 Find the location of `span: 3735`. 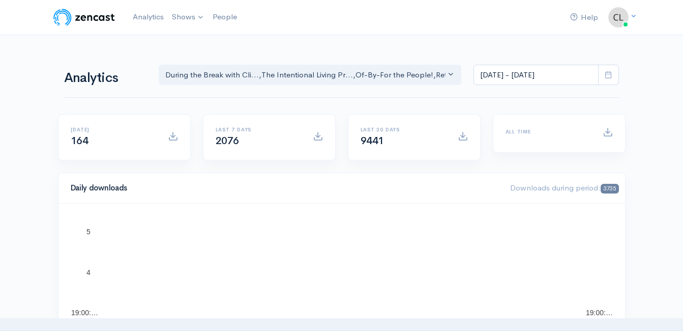

span: 3735 is located at coordinates (609, 188).